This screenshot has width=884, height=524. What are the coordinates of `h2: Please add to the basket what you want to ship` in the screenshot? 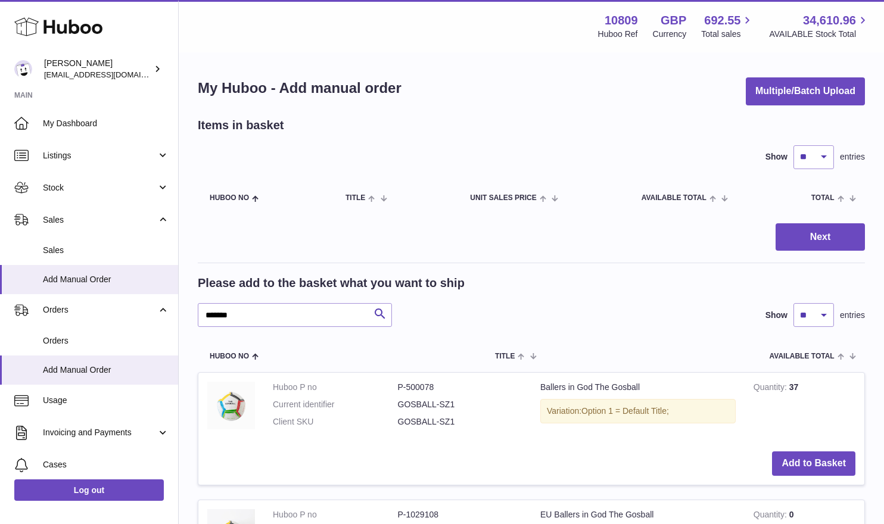 It's located at (331, 283).